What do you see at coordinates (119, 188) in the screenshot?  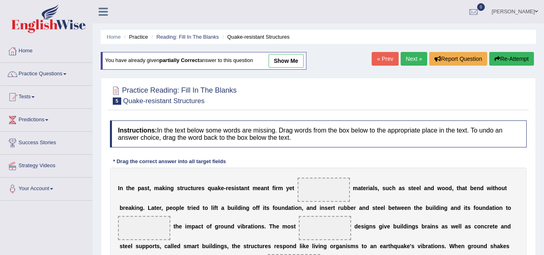 I see `b: I` at bounding box center [119, 188].